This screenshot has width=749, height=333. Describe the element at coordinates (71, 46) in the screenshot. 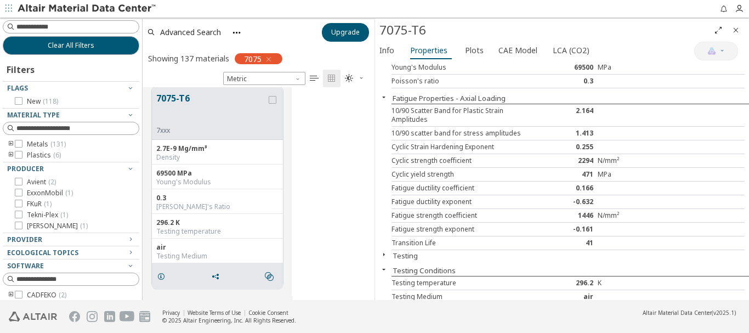

I see `button: Clear All Filters` at that location.